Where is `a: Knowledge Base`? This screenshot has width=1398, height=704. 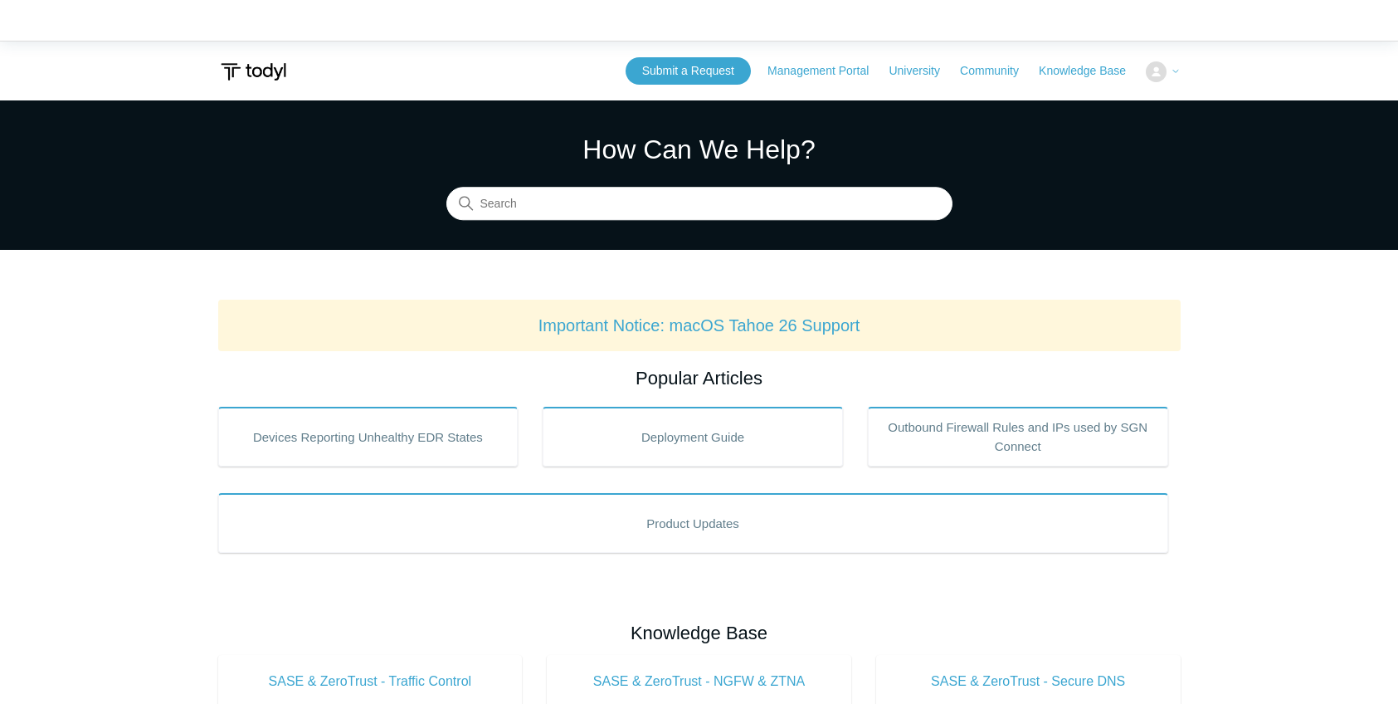
a: Knowledge Base is located at coordinates (1091, 71).